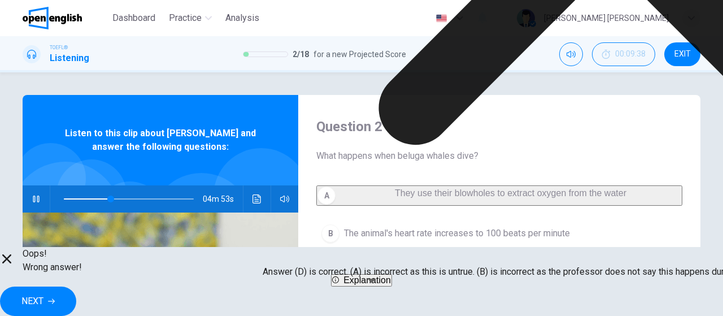 This screenshot has height=316, width=723. Describe the element at coordinates (242, 18) in the screenshot. I see `span: Analysis` at that location.